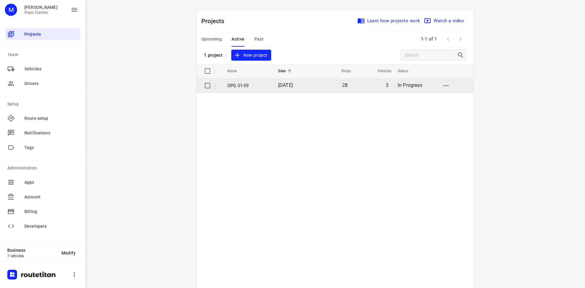 This screenshot has height=288, width=585. I want to click on span: Date, so click(286, 71).